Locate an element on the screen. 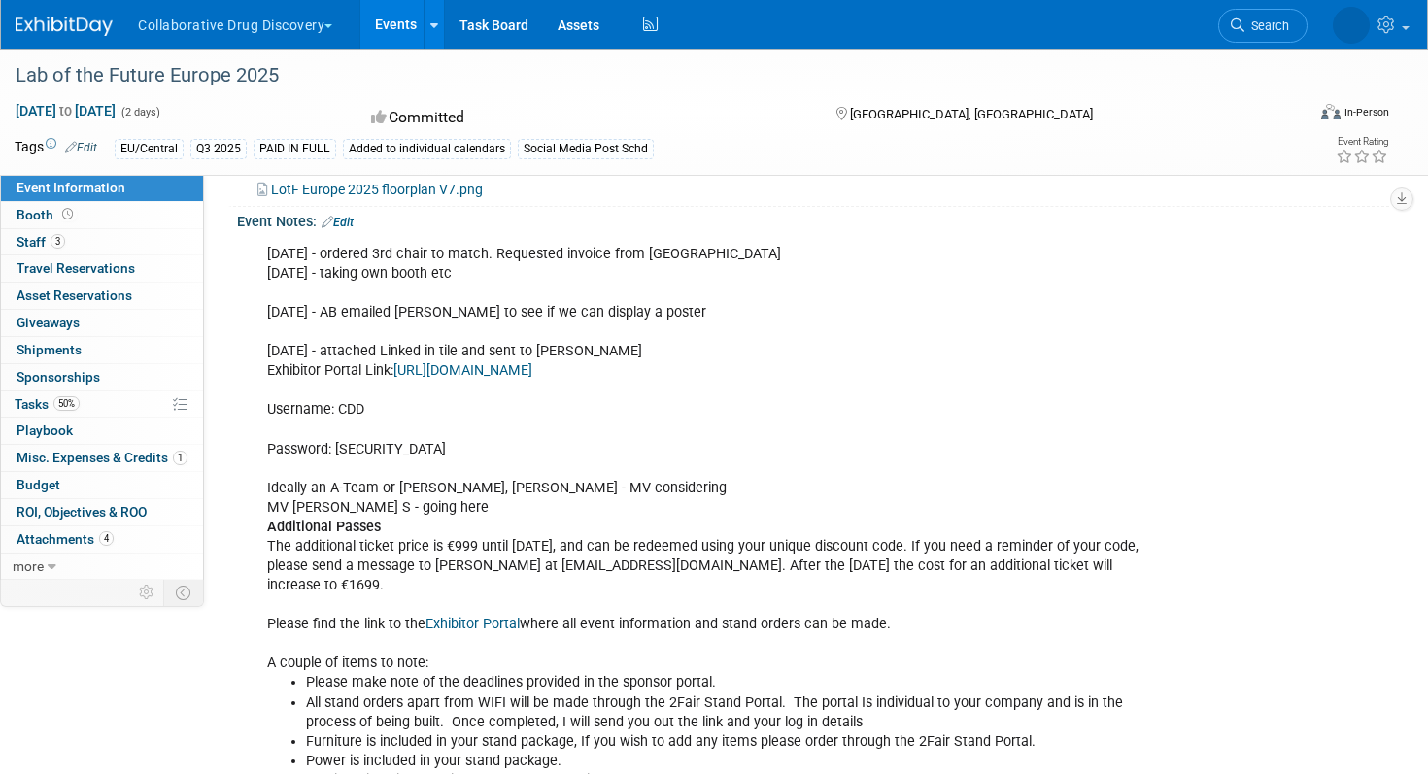 Image resolution: width=1428 pixels, height=774 pixels. span: to is located at coordinates (65, 111).